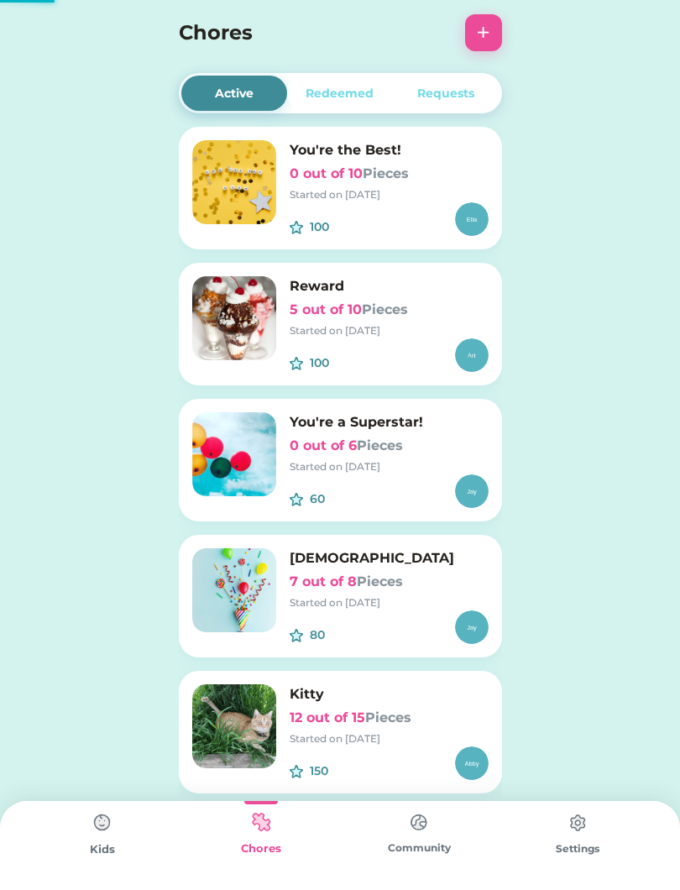 Image resolution: width=680 pixels, height=890 pixels. Describe the element at coordinates (317, 33) in the screenshot. I see `h4: Chores` at that location.